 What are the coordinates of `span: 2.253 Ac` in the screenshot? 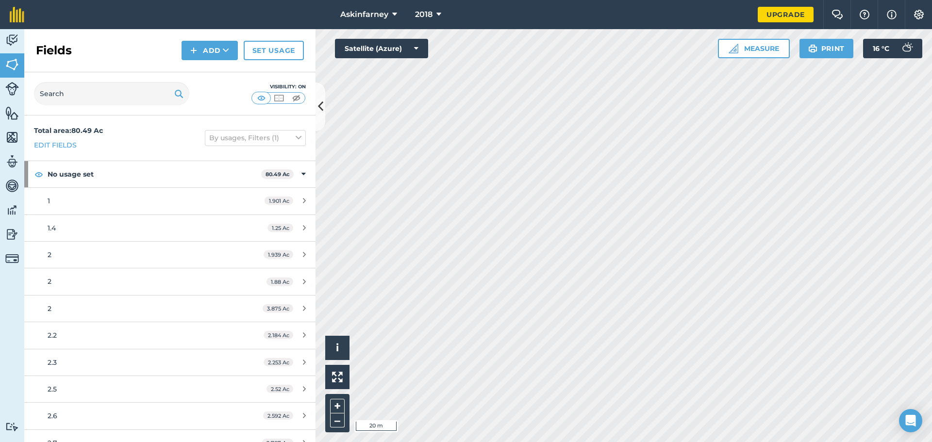 It's located at (278, 362).